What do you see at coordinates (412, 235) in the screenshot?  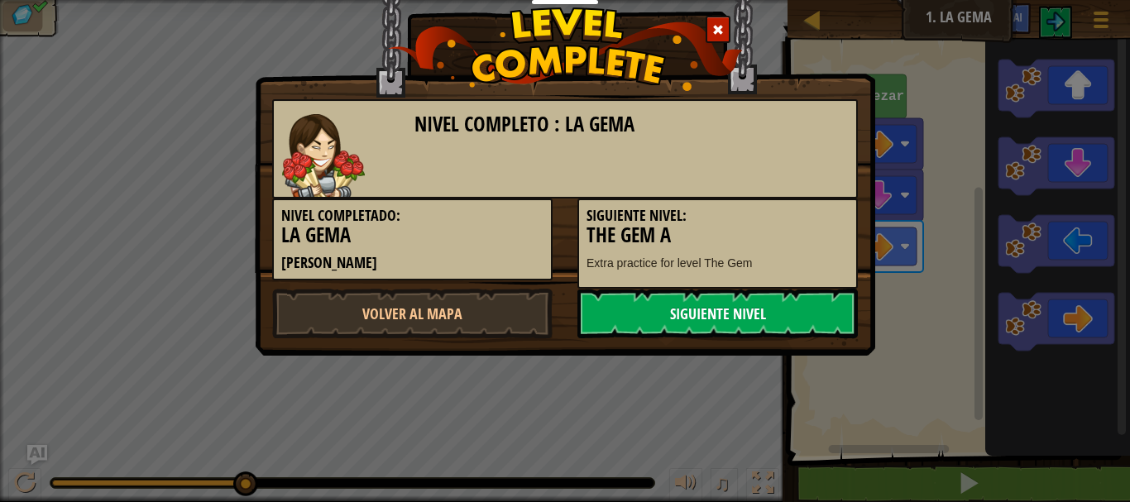 I see `h3: La Gema` at bounding box center [412, 235].